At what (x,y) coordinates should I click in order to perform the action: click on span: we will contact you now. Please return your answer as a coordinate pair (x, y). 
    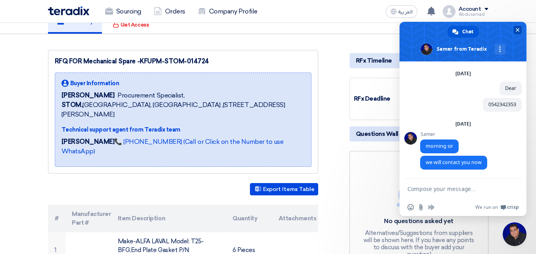
    Looking at the image, I should click on (454, 162).